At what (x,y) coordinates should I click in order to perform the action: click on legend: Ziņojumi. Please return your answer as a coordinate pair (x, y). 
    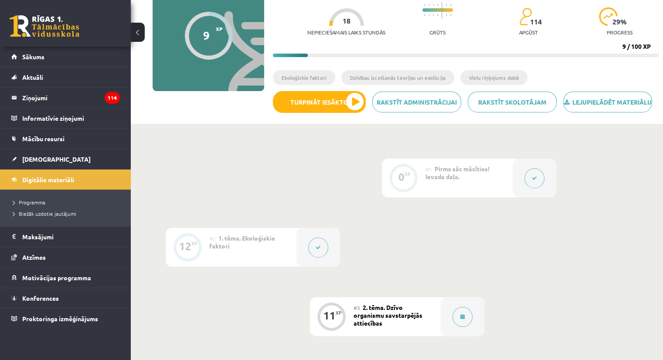
    Looking at the image, I should click on (71, 98).